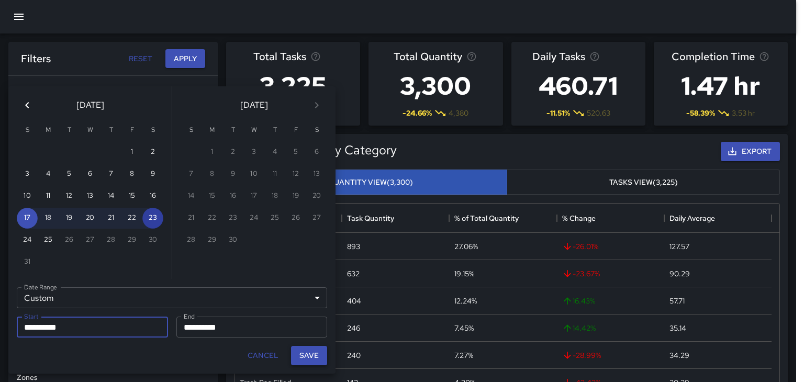 The image size is (804, 382). What do you see at coordinates (153, 218) in the screenshot?
I see `button: 23` at bounding box center [153, 218].